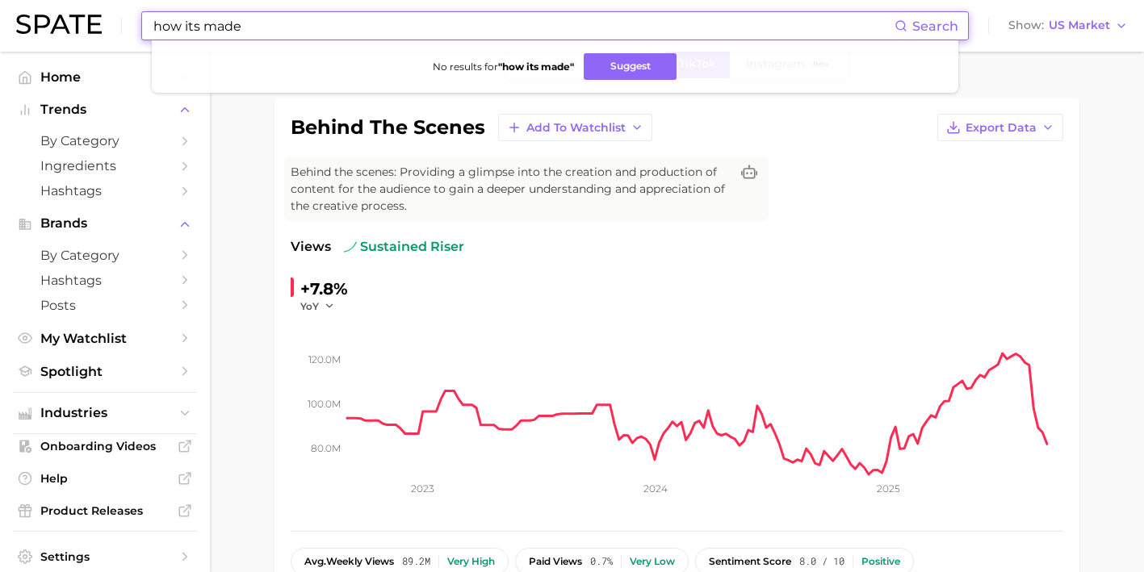 Image resolution: width=1144 pixels, height=572 pixels. What do you see at coordinates (404, 247) in the screenshot?
I see `span: sustained riser` at bounding box center [404, 247].